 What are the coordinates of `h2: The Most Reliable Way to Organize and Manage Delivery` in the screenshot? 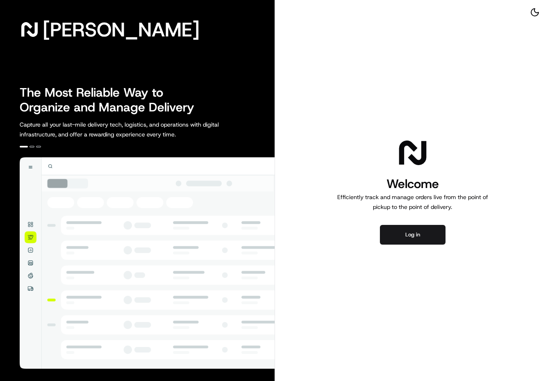 It's located at (112, 100).